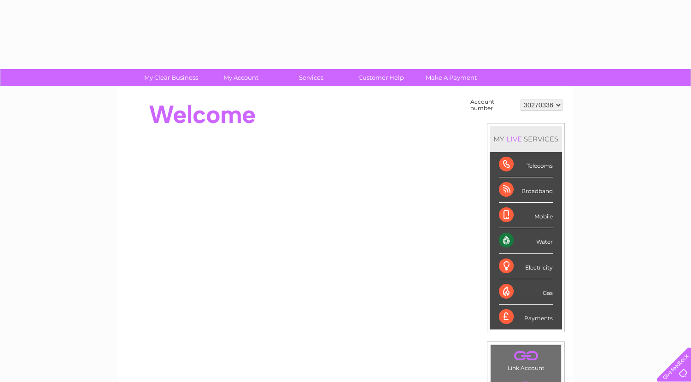 The height and width of the screenshot is (382, 691). What do you see at coordinates (525, 359) in the screenshot?
I see `td: Link Account` at bounding box center [525, 359].